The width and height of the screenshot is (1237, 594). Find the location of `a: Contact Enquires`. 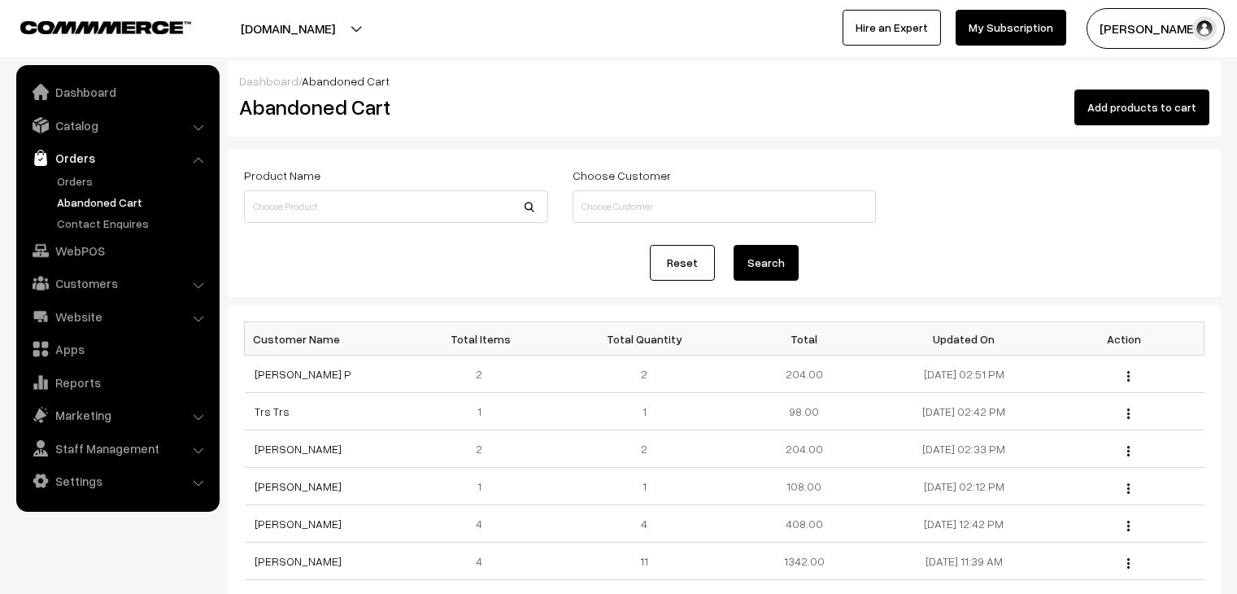

a: Contact Enquires is located at coordinates (133, 223).